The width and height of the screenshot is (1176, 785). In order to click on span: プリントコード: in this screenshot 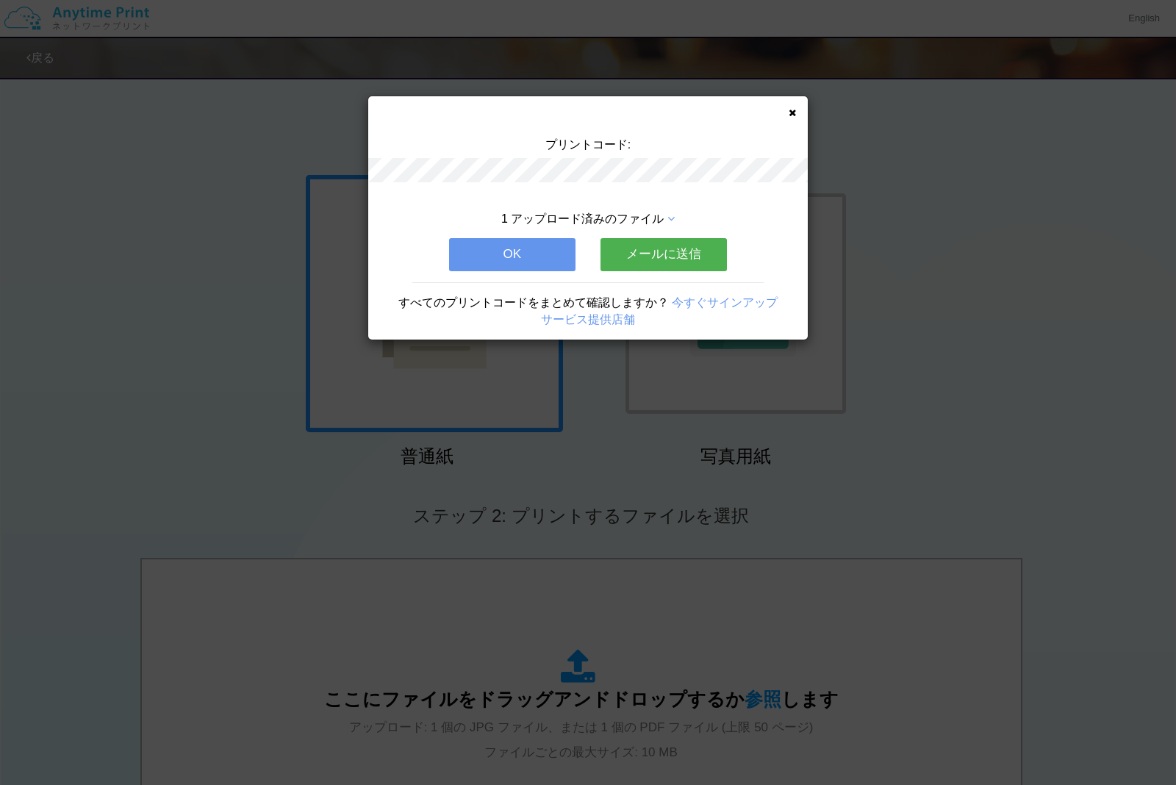, I will do `click(588, 144)`.